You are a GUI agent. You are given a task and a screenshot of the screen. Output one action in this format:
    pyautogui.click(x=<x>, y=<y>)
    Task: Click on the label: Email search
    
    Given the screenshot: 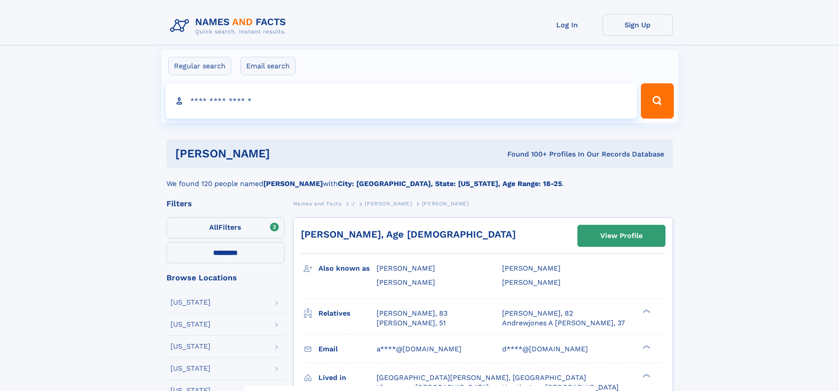 What is the action you would take?
    pyautogui.click(x=268, y=66)
    